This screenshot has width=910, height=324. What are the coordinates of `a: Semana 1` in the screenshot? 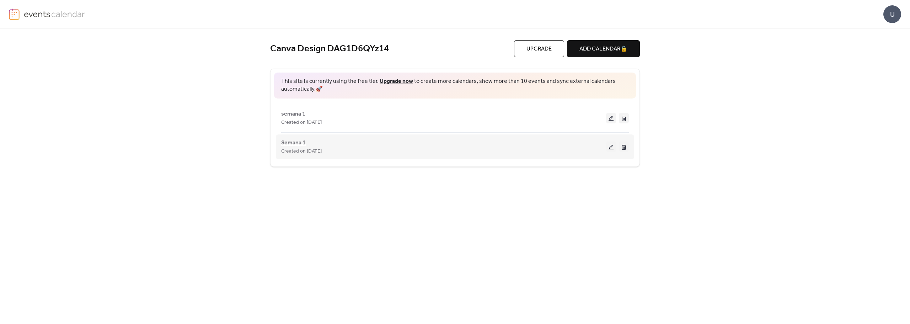 It's located at (293, 143).